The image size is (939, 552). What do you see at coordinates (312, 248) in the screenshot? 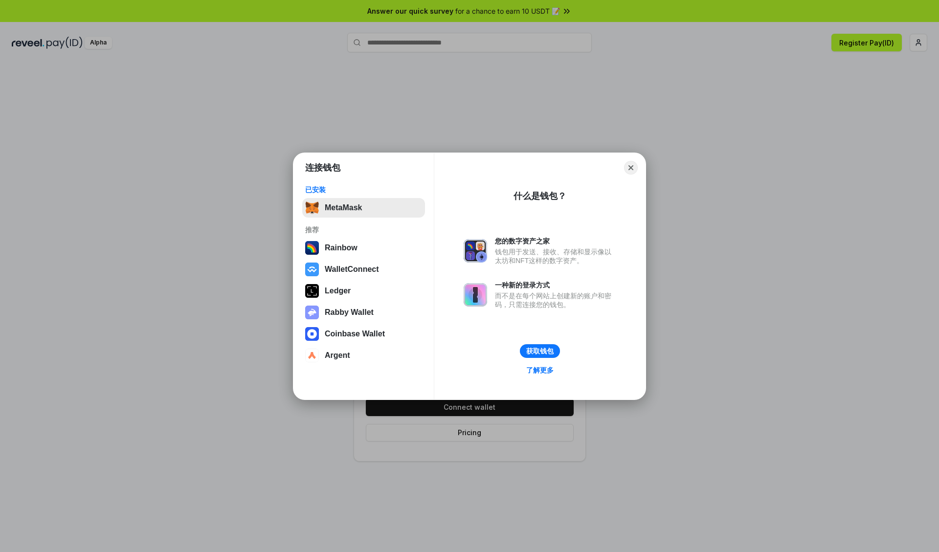
I see `img: svg+xml,%3Csvg%20width%3D%22120%22%20height%3D%22120%22%20viewBox%3D%220%200%20120%20120%22%20fil...` at bounding box center [312, 248].